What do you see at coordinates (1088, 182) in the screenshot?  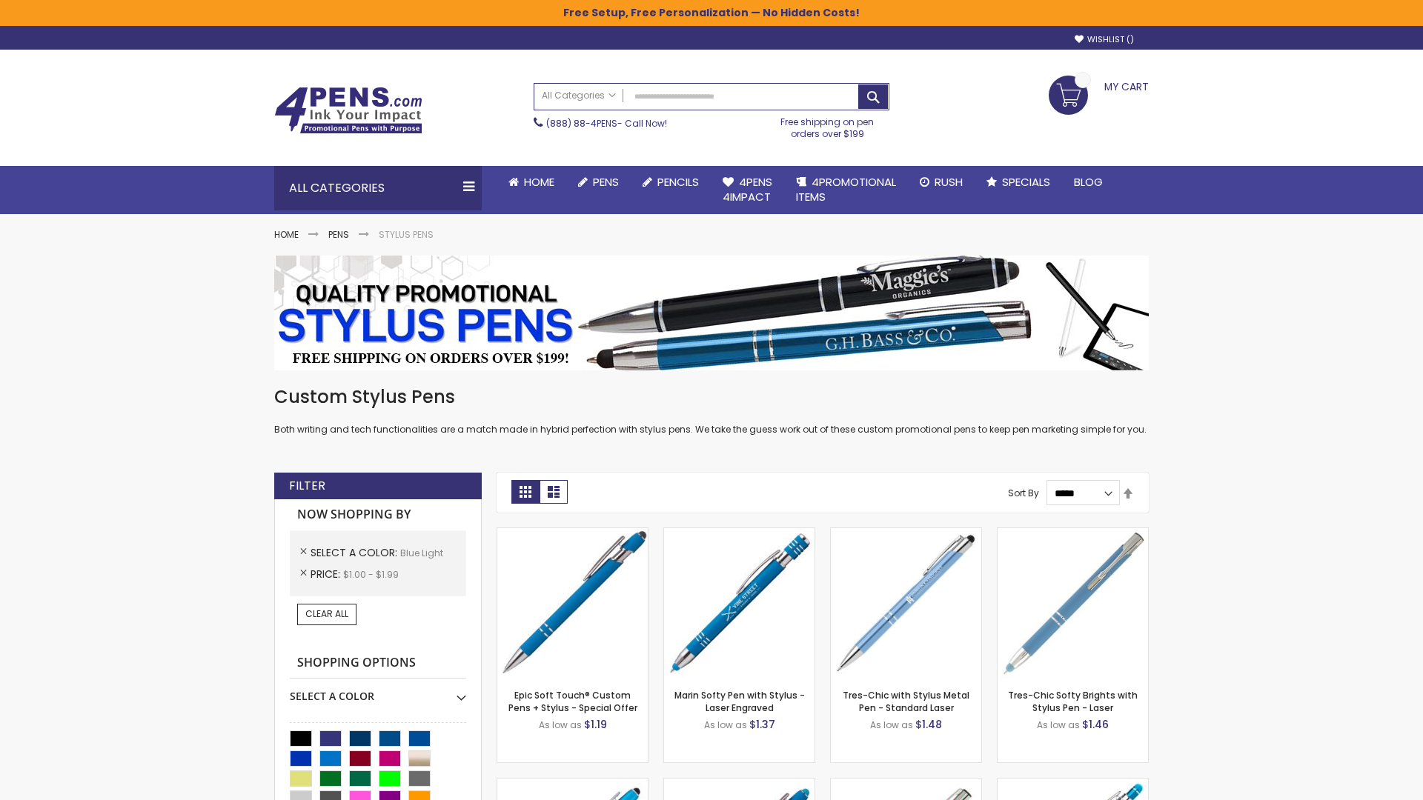 I see `a: Blog` at bounding box center [1088, 182].